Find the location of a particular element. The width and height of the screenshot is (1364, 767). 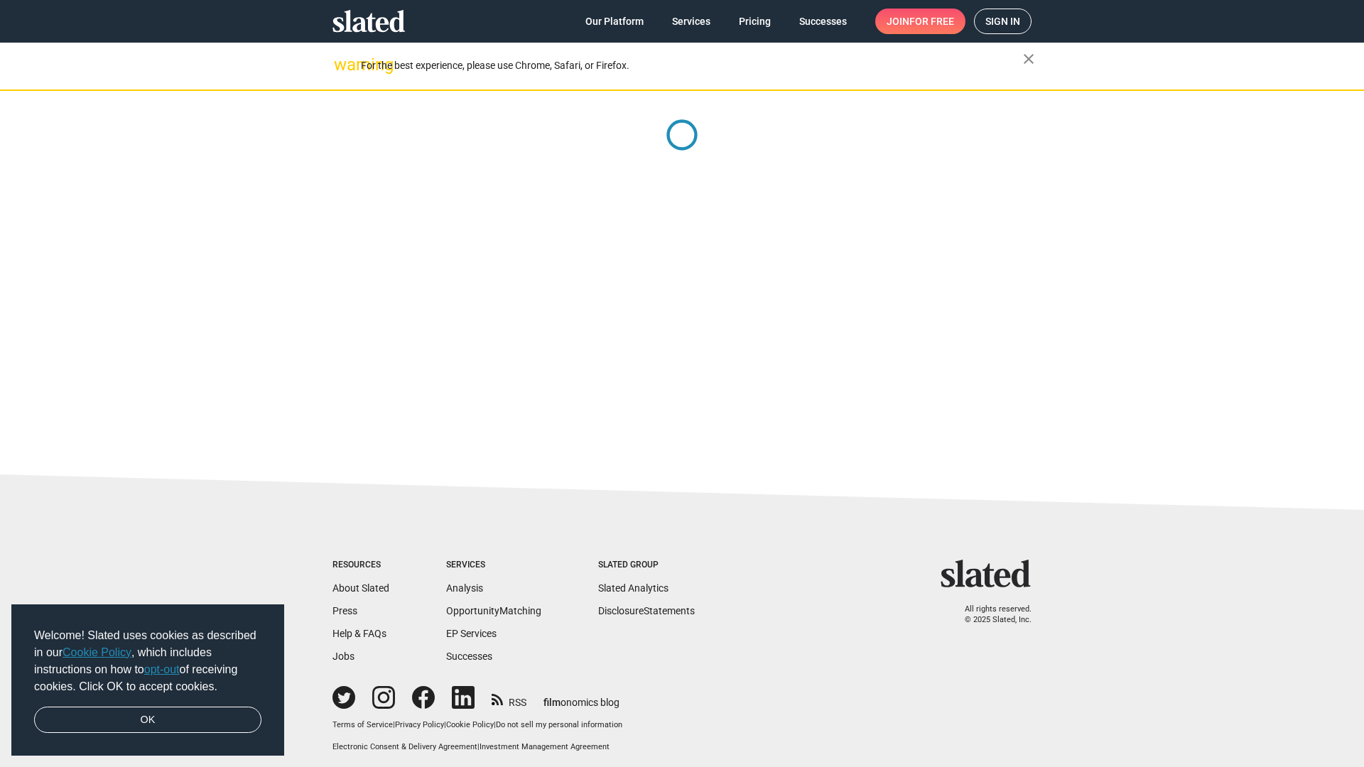

mat-icon: close is located at coordinates (1029, 59).